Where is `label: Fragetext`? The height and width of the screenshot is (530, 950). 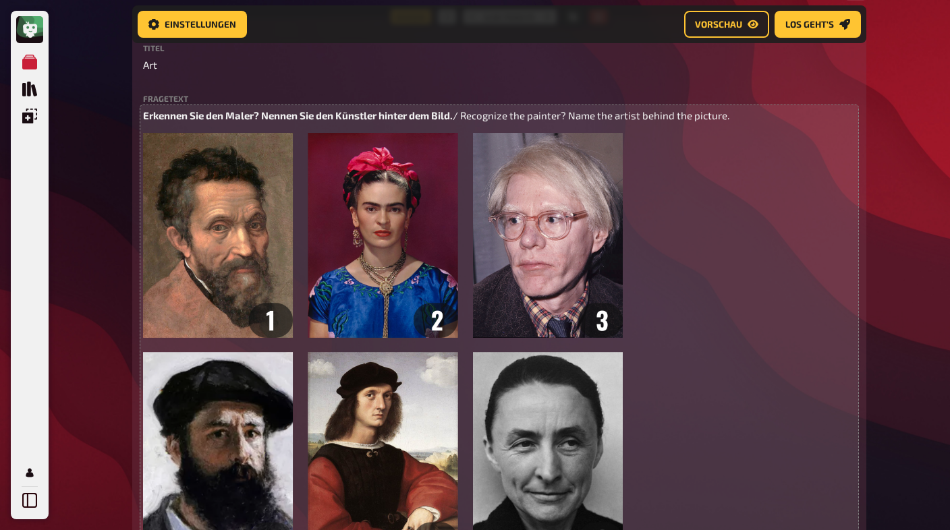 label: Fragetext is located at coordinates (499, 98).